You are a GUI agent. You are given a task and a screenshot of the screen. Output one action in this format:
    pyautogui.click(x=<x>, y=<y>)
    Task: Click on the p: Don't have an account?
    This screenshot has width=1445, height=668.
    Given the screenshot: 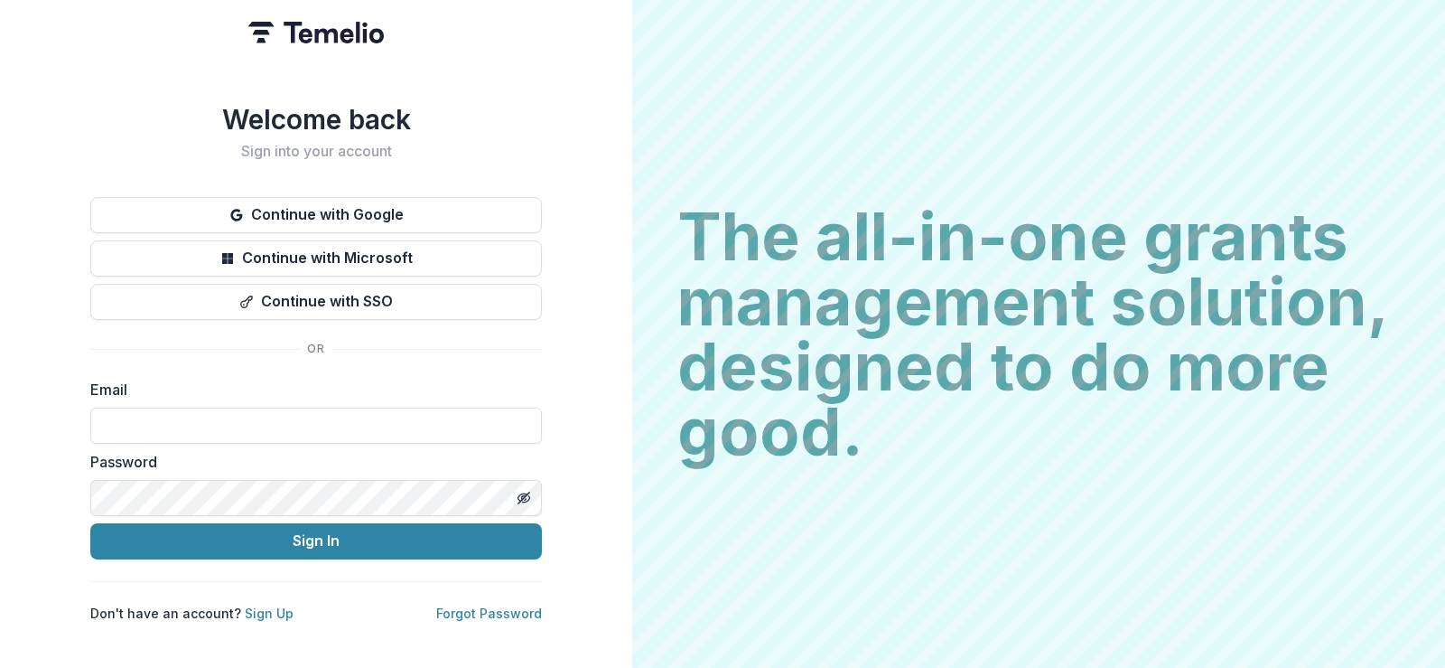 What is the action you would take?
    pyautogui.click(x=192, y=613)
    